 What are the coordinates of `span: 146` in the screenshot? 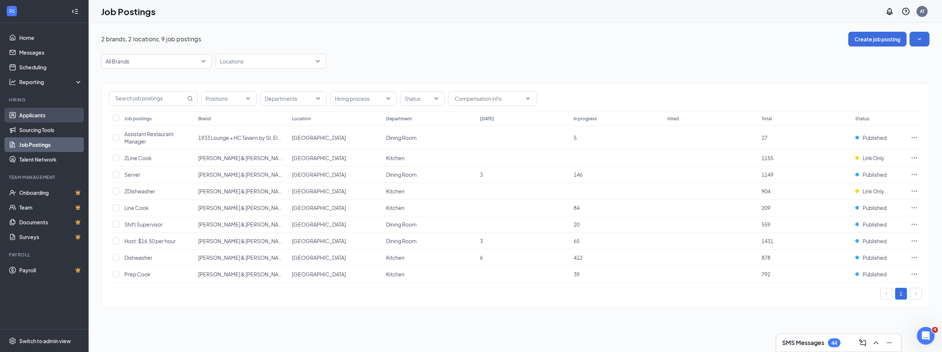 It's located at (578, 175).